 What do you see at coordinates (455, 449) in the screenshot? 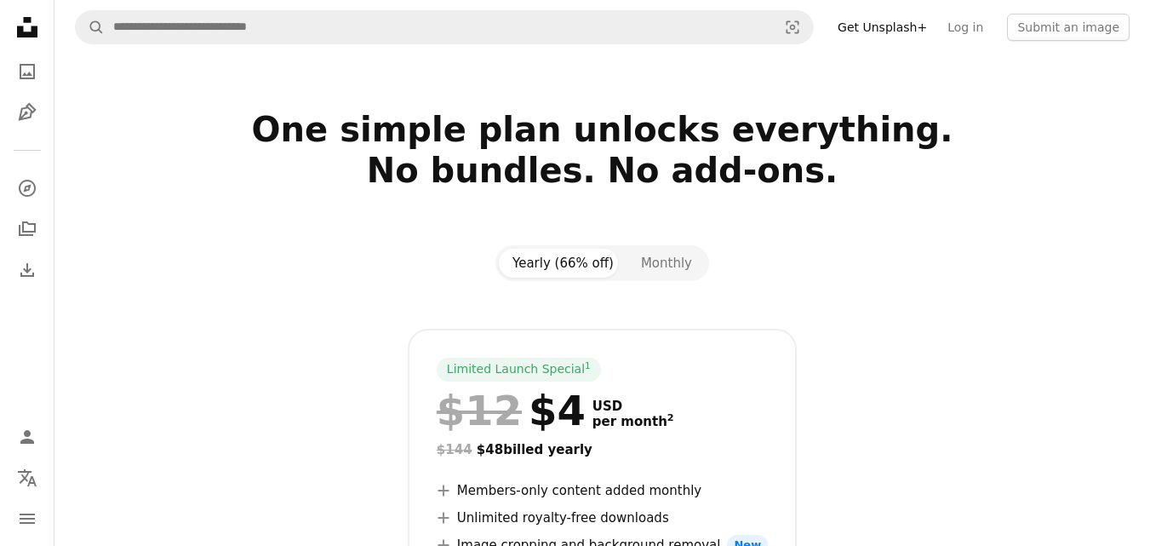
I see `span: $144` at bounding box center [455, 449].